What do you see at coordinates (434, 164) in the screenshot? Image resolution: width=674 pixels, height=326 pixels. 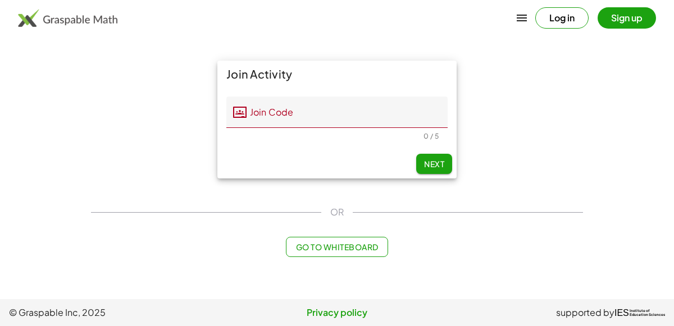 I see `span: Next` at bounding box center [434, 164].